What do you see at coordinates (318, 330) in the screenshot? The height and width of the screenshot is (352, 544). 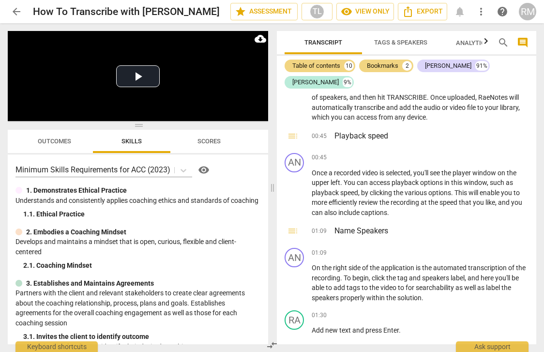 I see `span: Add` at bounding box center [318, 330].